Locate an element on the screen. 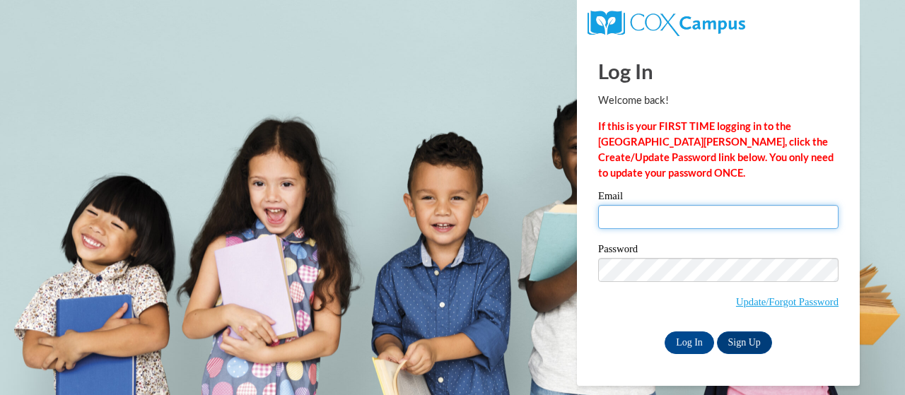 The height and width of the screenshot is (395, 905). input: Log In is located at coordinates (689, 343).